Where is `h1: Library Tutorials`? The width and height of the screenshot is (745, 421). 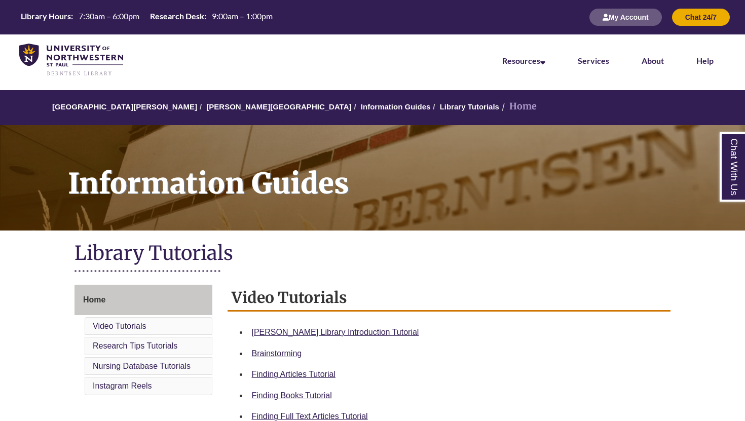
h1: Library Tutorials is located at coordinates (373, 254).